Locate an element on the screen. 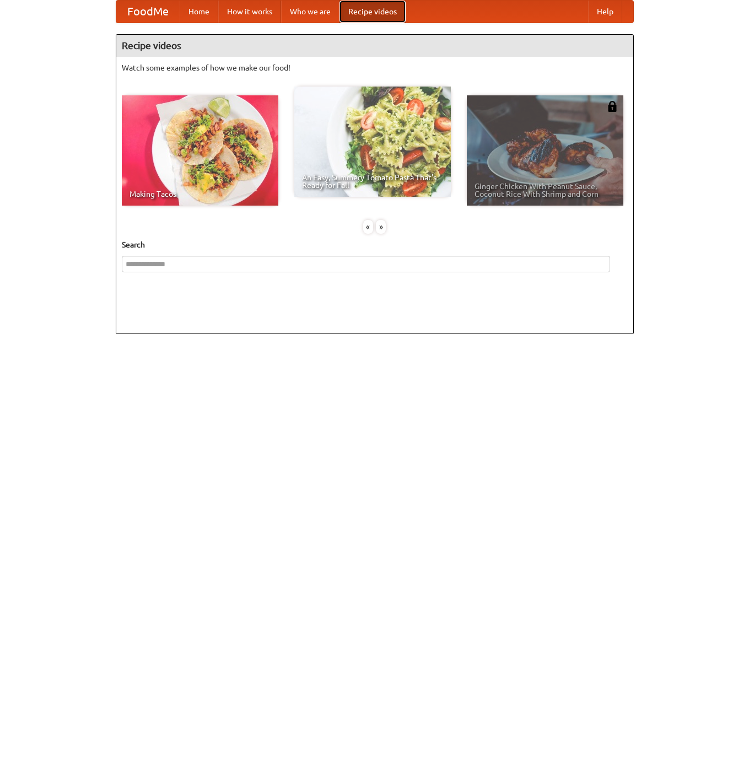  a: Who we are is located at coordinates (310, 12).